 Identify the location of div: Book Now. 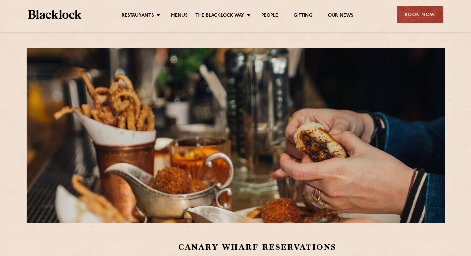
(420, 14).